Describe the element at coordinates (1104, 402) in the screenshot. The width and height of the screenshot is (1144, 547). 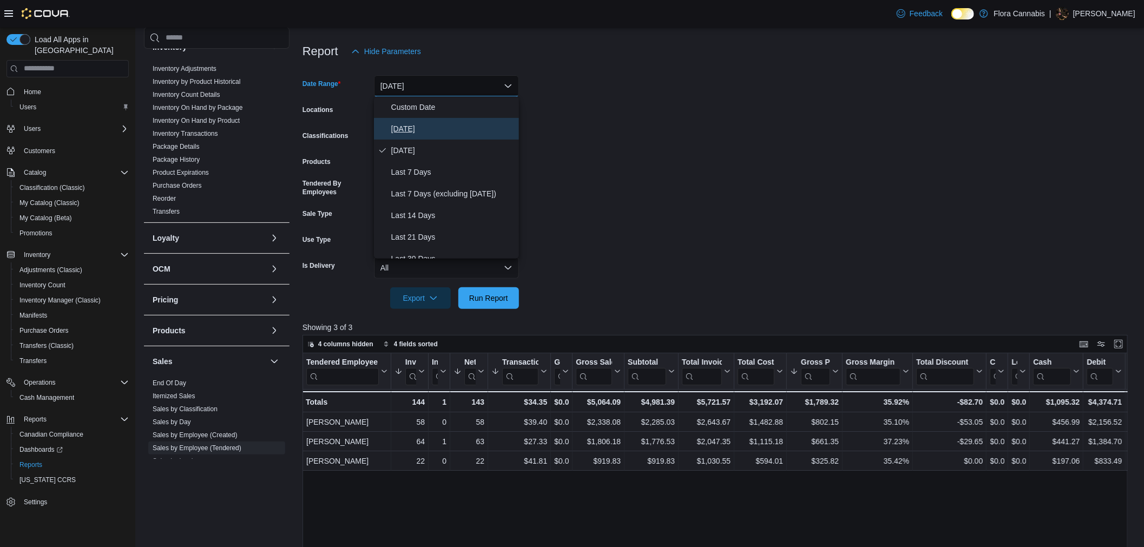
I see `div: $4,374.71` at that location.